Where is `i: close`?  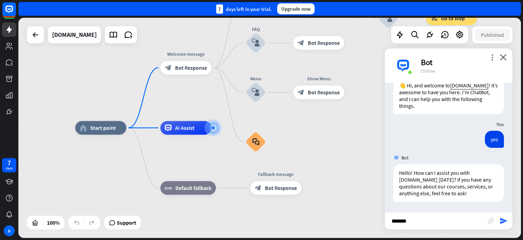
i: close is located at coordinates (504, 57).